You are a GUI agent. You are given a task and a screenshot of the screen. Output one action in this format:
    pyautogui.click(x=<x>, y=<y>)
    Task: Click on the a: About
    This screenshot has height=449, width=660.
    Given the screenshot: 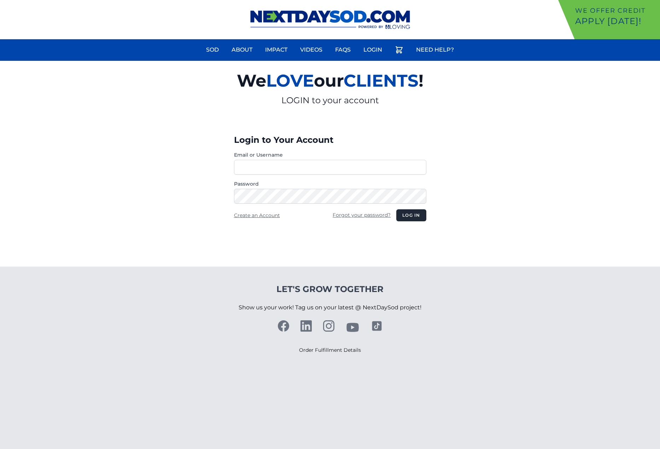 What is the action you would take?
    pyautogui.click(x=242, y=50)
    